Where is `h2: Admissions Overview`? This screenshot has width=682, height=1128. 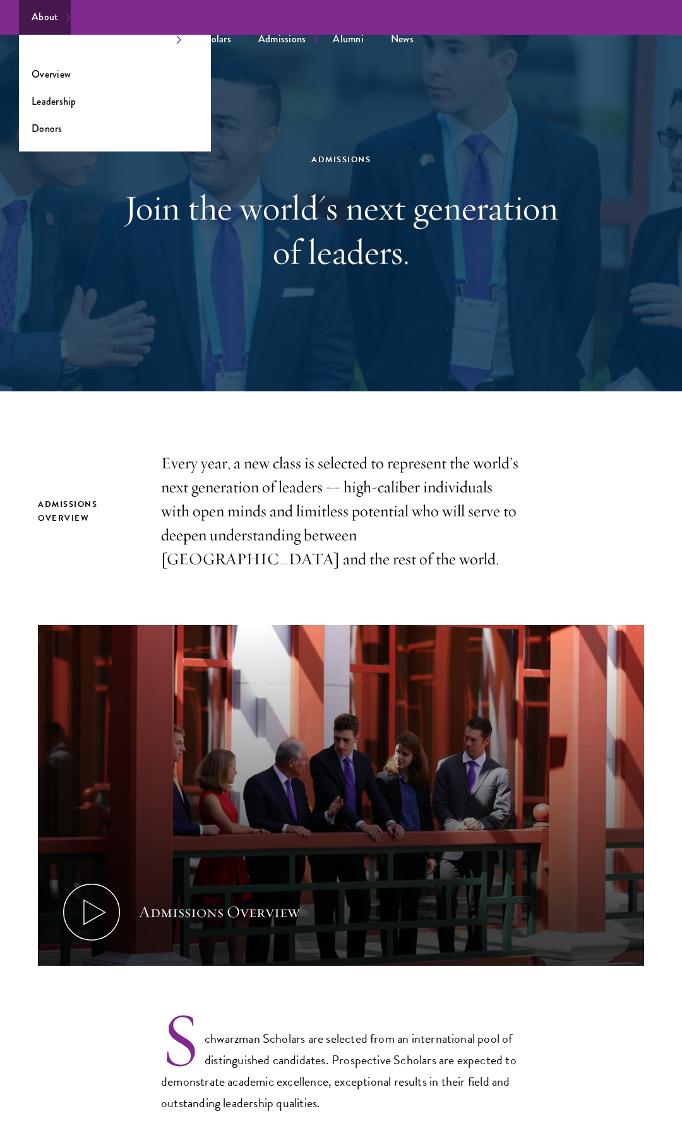
h2: Admissions Overview is located at coordinates (86, 511).